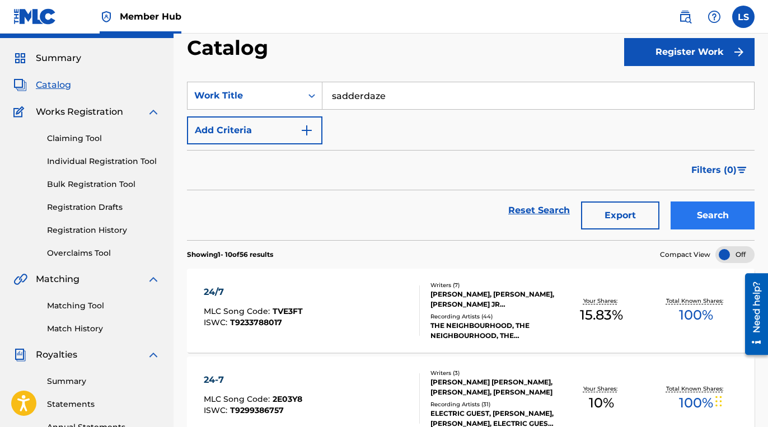 The width and height of the screenshot is (768, 427). Describe the element at coordinates (58, 58) in the screenshot. I see `span: Summary` at that location.